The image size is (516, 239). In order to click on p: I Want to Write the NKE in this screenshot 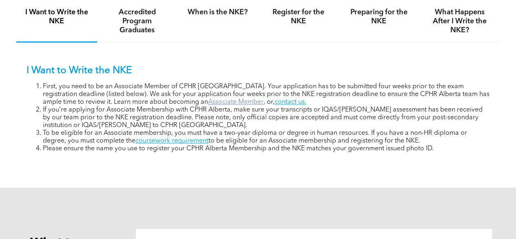, I will do `click(258, 71)`.